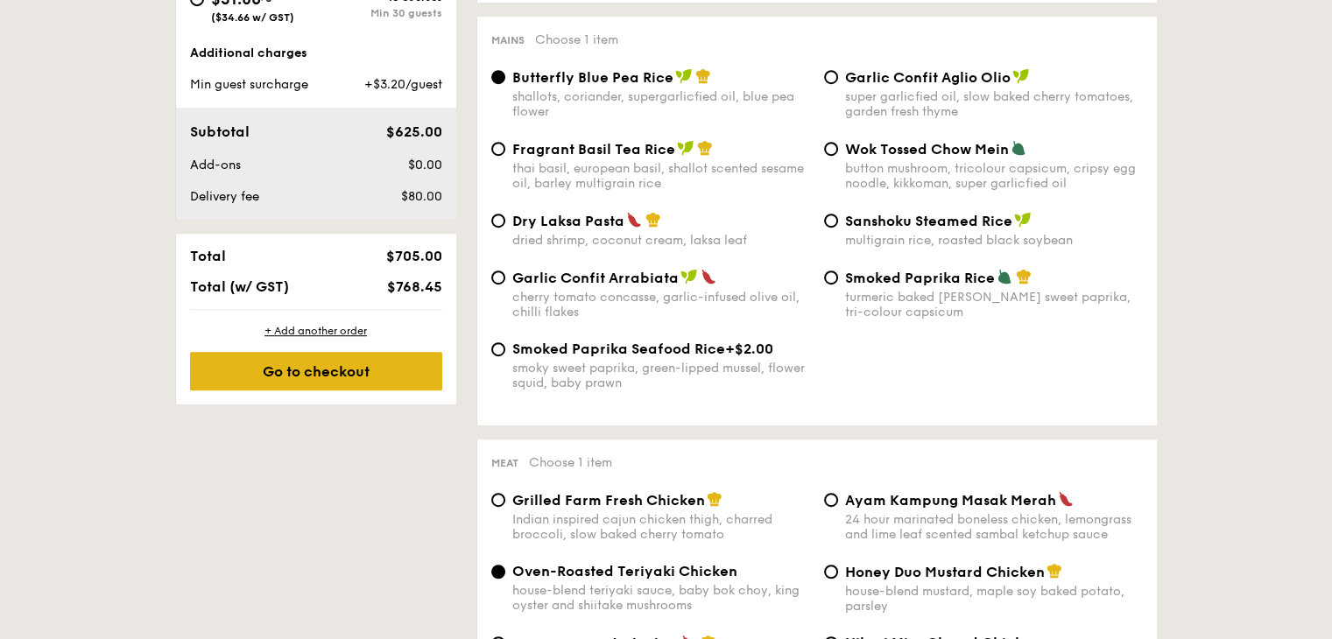  I want to click on span: Wok Tossed Chow Mein, so click(926, 149).